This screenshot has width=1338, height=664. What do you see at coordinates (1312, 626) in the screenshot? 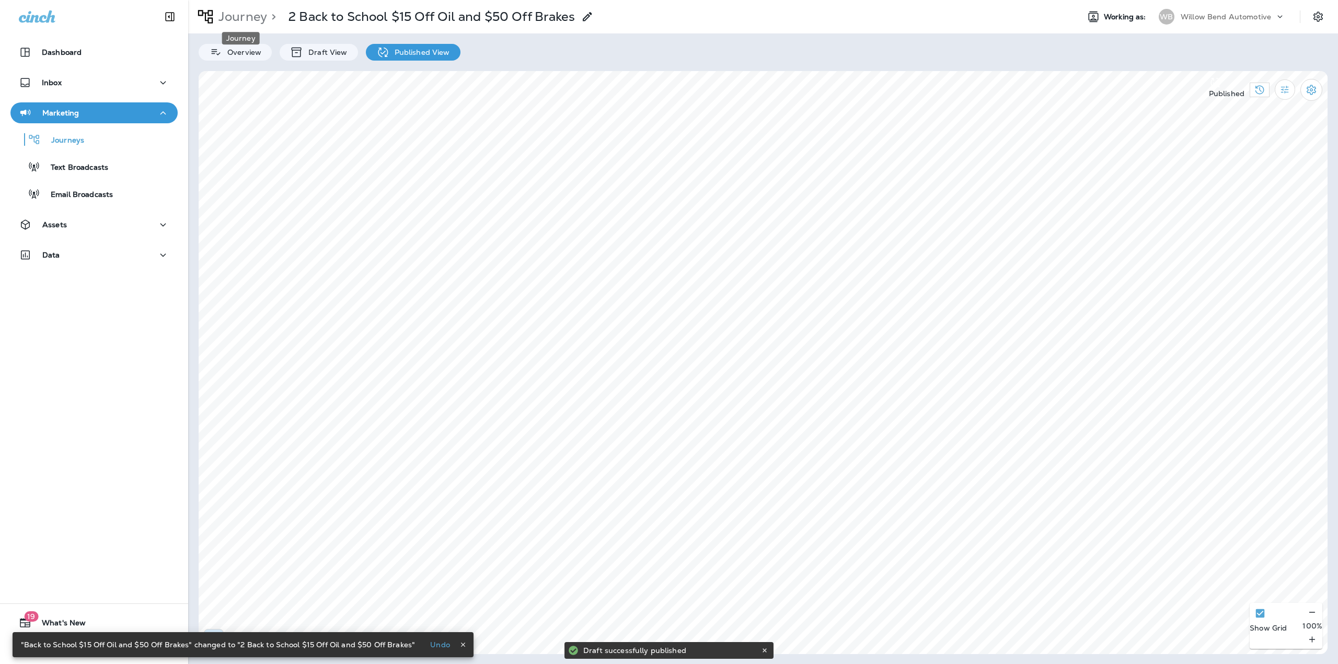
I see `p: 100 %` at bounding box center [1312, 626].